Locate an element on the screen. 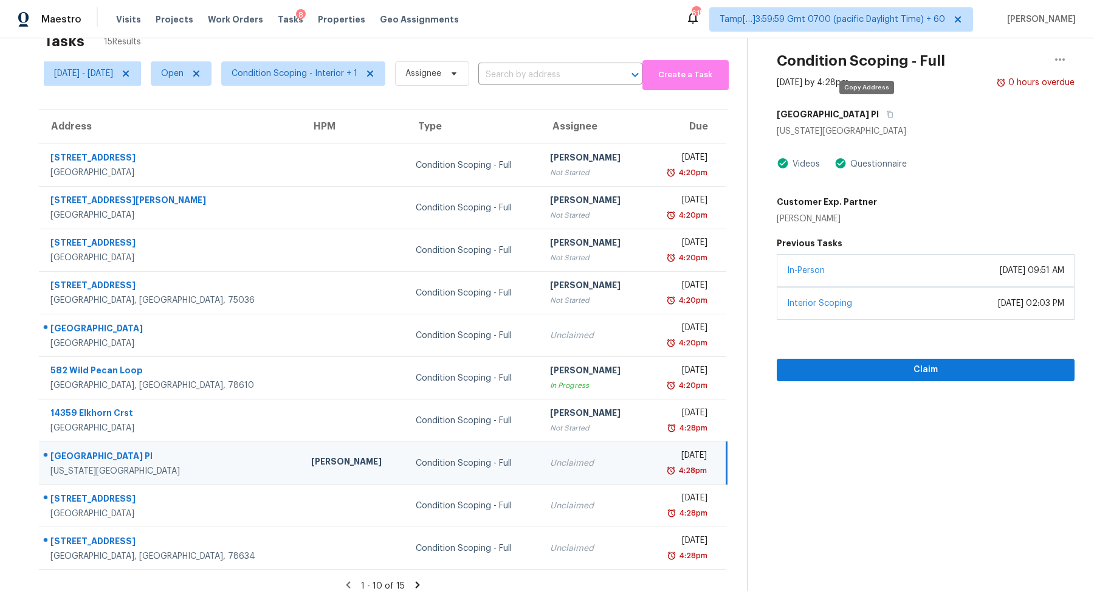  button: Open is located at coordinates (635, 75).